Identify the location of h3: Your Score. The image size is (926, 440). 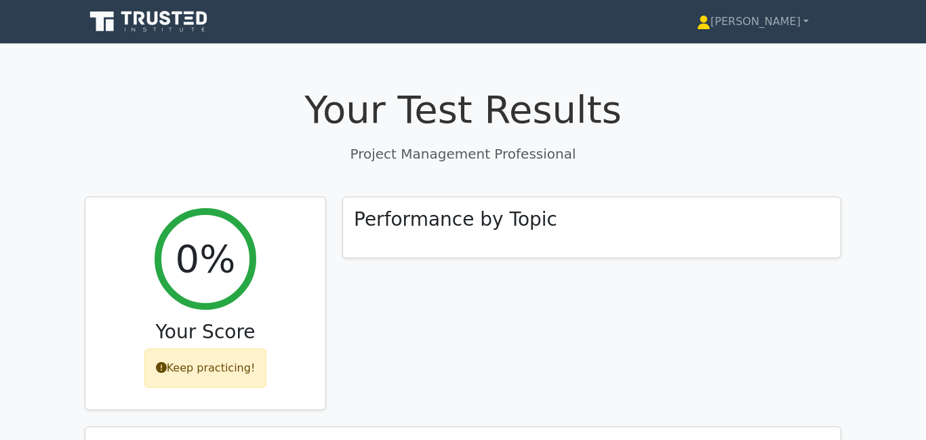
(205, 332).